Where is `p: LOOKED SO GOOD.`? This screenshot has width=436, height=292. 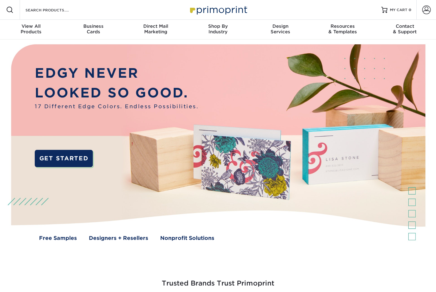 p: LOOKED SO GOOD. is located at coordinates (117, 93).